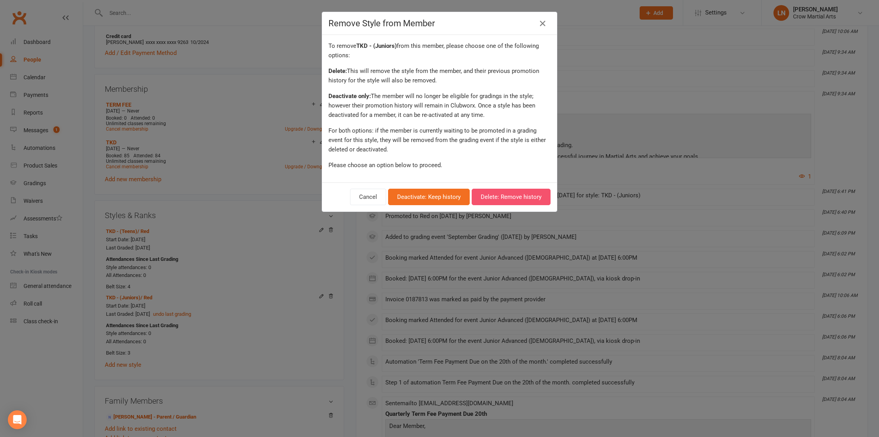 This screenshot has width=879, height=437. I want to click on div: Open Intercom Messenger, so click(17, 420).